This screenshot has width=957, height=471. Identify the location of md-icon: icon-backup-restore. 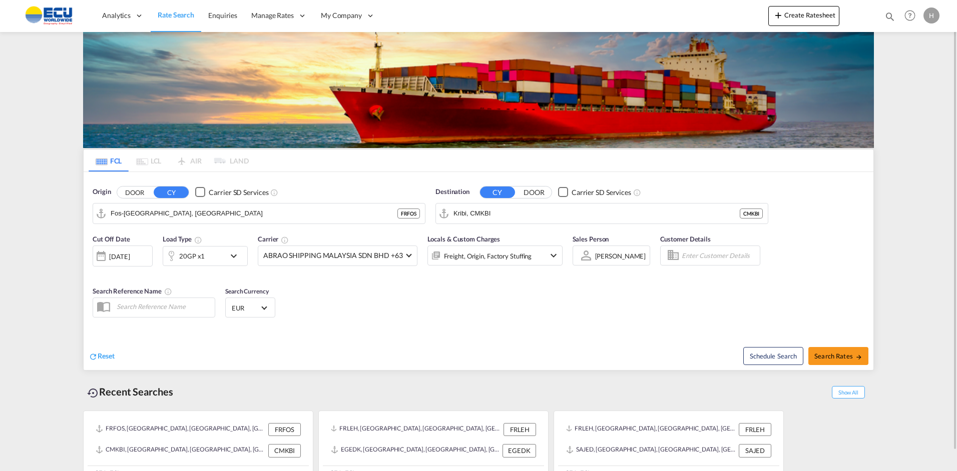
(93, 393).